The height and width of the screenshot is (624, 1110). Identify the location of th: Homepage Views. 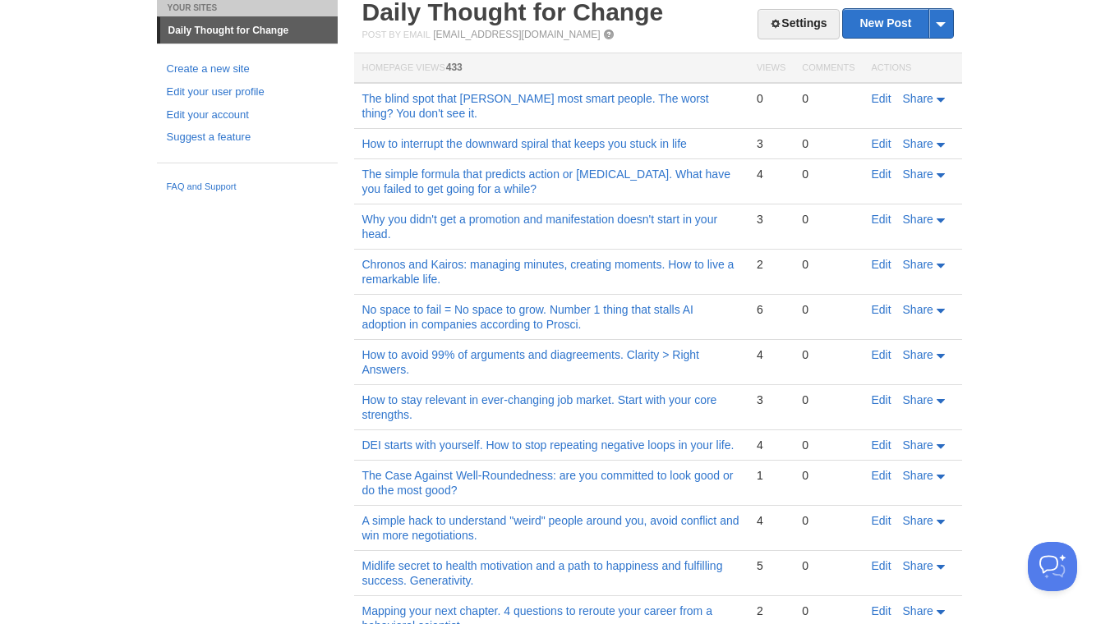
(551, 68).